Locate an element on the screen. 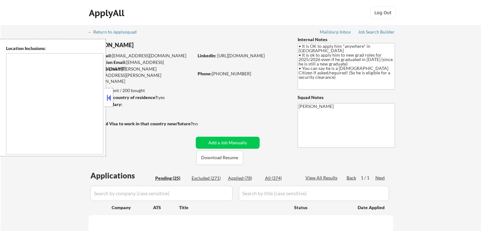 The height and width of the screenshot is (231, 481). button: Add a Job Manually is located at coordinates (228, 143).